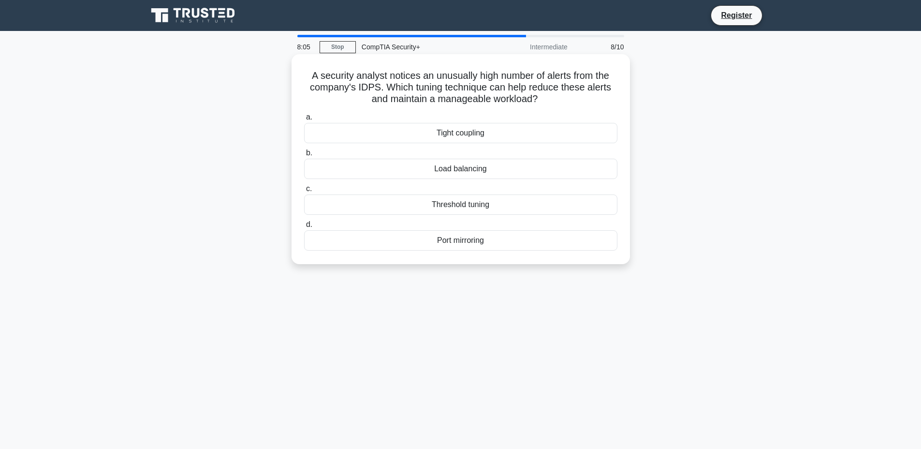 The image size is (921, 449). What do you see at coordinates (461, 88) in the screenshot?
I see `h5: A security analyst notices an unusually high number of alerts from the company's IDPS. Which tuni...` at bounding box center [461, 88].